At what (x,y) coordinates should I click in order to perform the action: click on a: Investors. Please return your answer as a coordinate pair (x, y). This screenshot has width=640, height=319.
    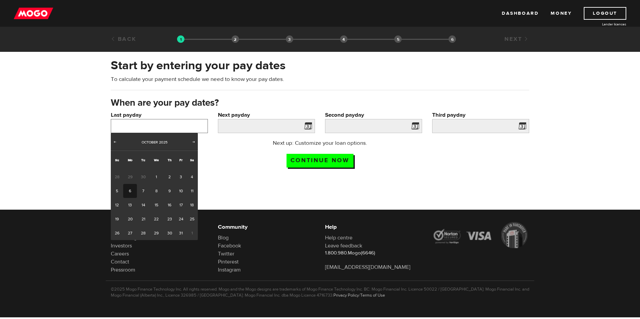
    Looking at the image, I should click on (121, 246).